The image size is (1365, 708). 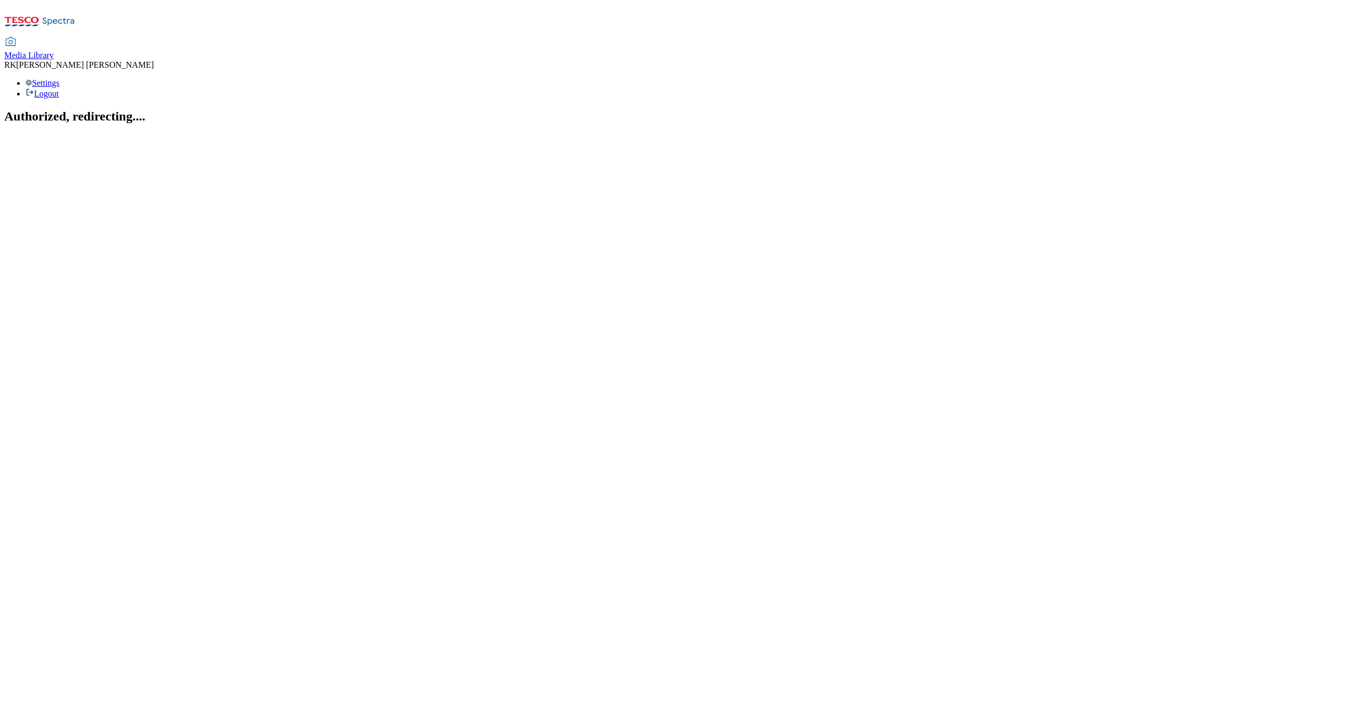 I want to click on span: RK, so click(x=10, y=65).